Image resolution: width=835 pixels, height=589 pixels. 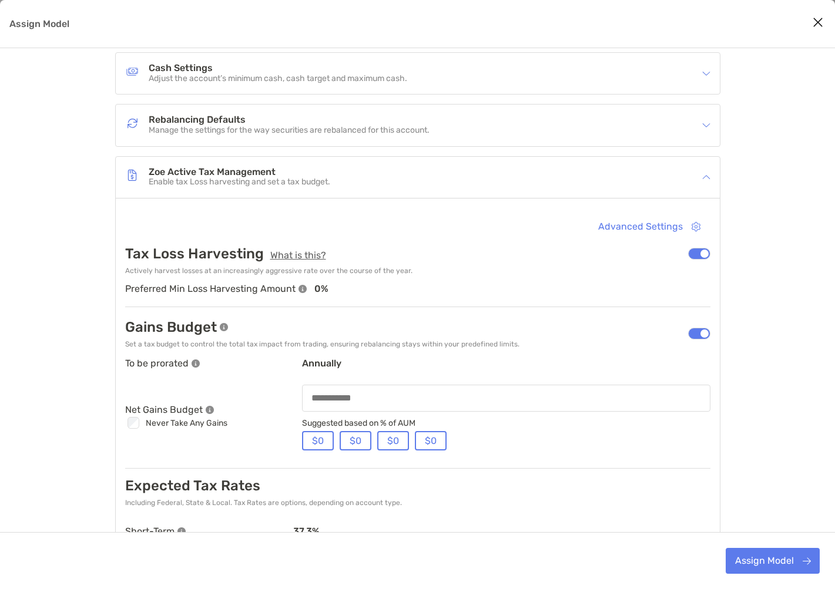 I want to click on div: icon arrowZoe Active Tax ManagementZoe Active Tax ManagementEnable tax Loss harvesting and set a ..., so click(x=418, y=177).